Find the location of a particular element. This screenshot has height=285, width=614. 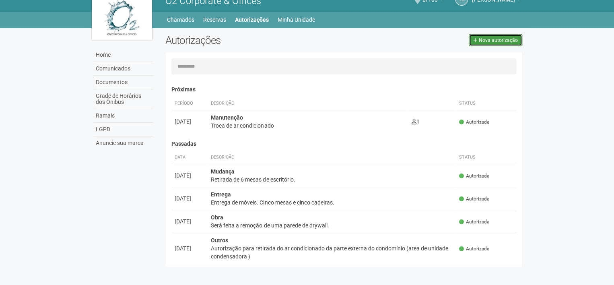

a: Grade de Horários dos Ônibus is located at coordinates (124, 99).